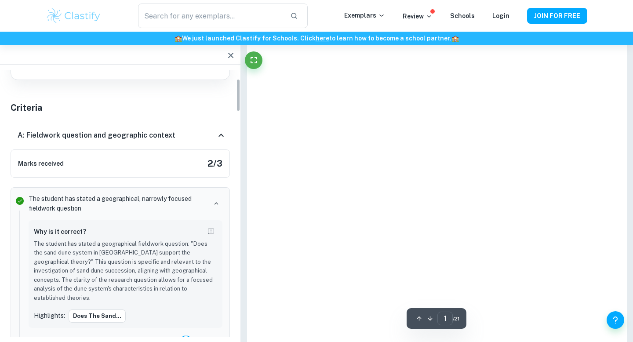  What do you see at coordinates (557, 16) in the screenshot?
I see `a: JOIN FOR FREE` at bounding box center [557, 16].